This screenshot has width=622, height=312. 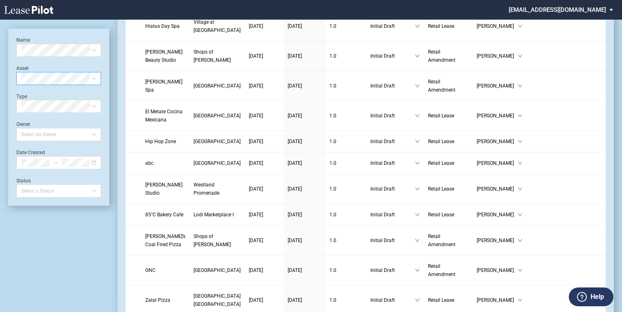 What do you see at coordinates (22, 97) in the screenshot?
I see `label: Type` at bounding box center [22, 97].